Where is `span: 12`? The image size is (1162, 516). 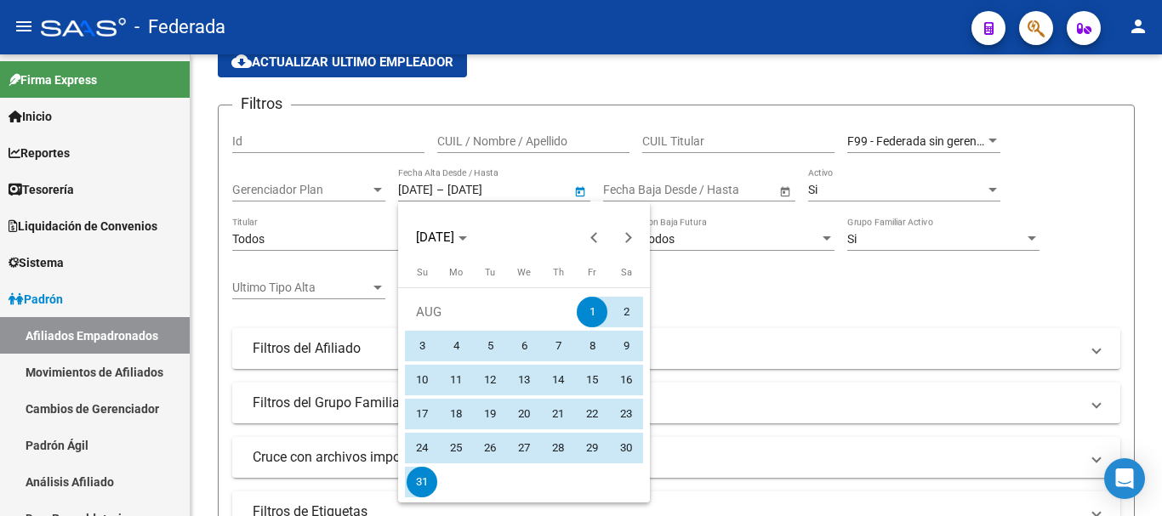
span: 12 is located at coordinates (490, 380).